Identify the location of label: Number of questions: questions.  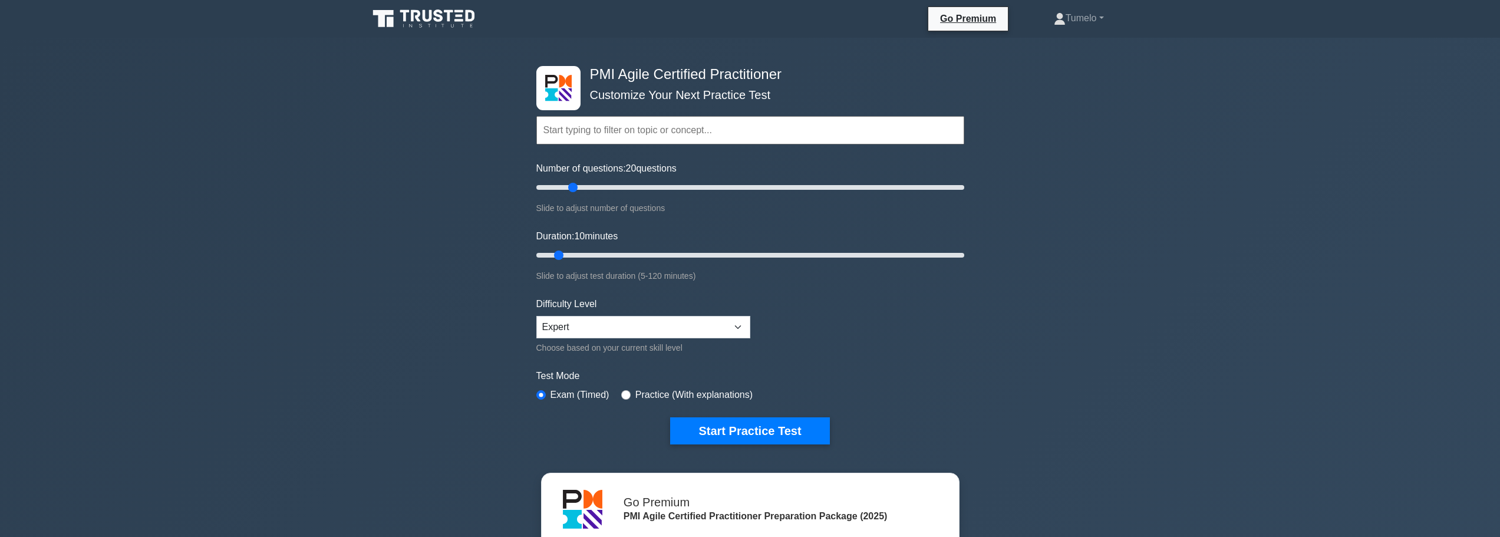
(607, 169).